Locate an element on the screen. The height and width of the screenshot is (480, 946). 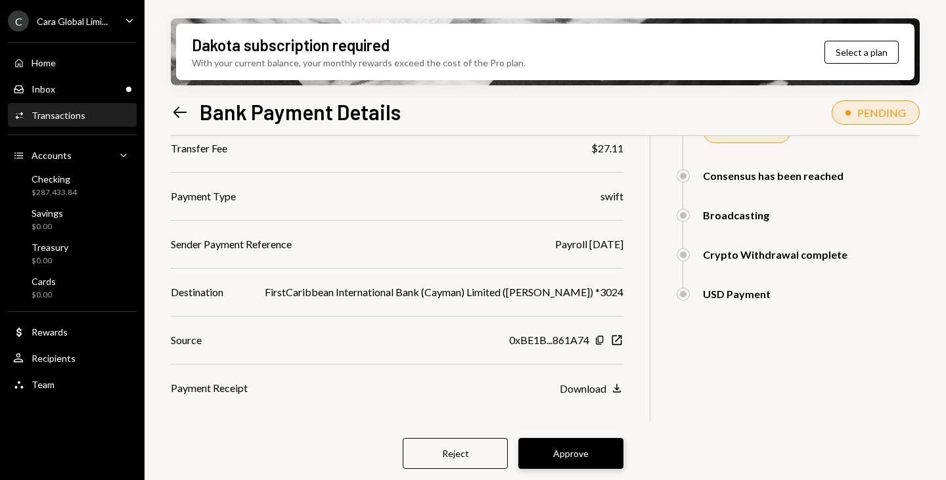
div: C is located at coordinates (18, 21).